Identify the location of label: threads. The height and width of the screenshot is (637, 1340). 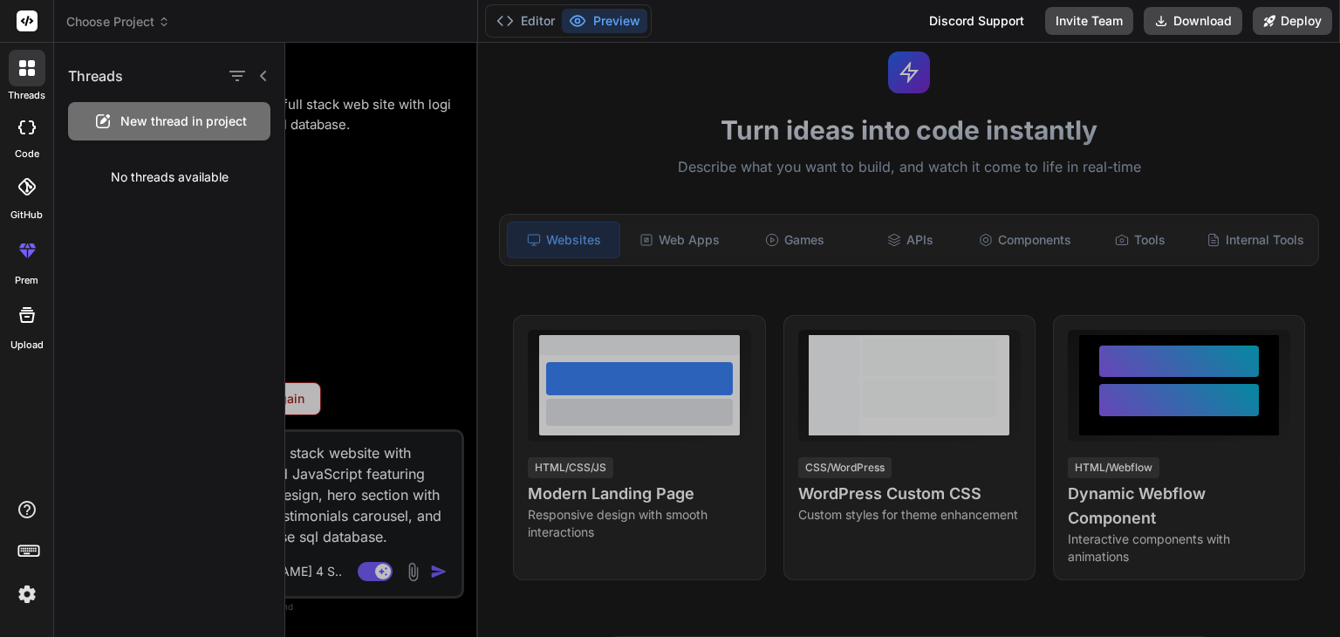
(26, 95).